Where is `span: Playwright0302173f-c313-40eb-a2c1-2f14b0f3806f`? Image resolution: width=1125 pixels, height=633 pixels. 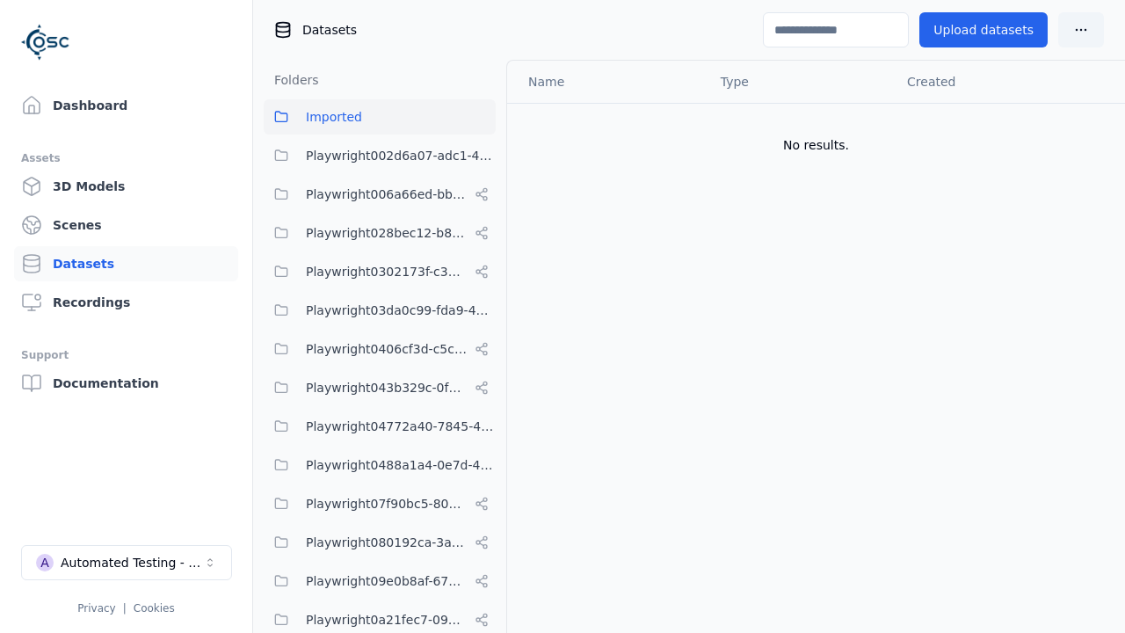
span: Playwright0302173f-c313-40eb-a2c1-2f14b0f3806f is located at coordinates (387, 272).